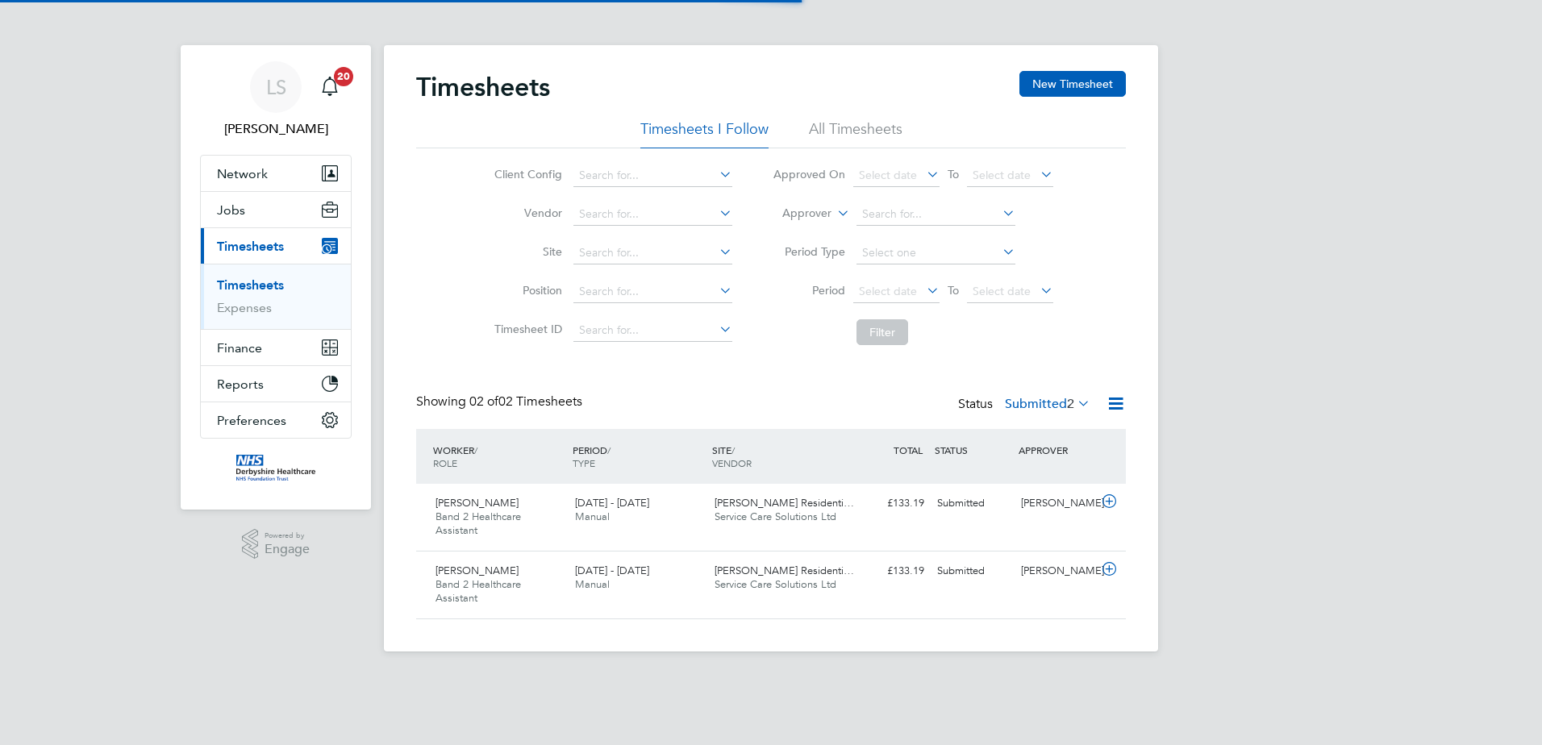 The image size is (1542, 745). Describe the element at coordinates (856, 134) in the screenshot. I see `li: All Timesheets` at that location.